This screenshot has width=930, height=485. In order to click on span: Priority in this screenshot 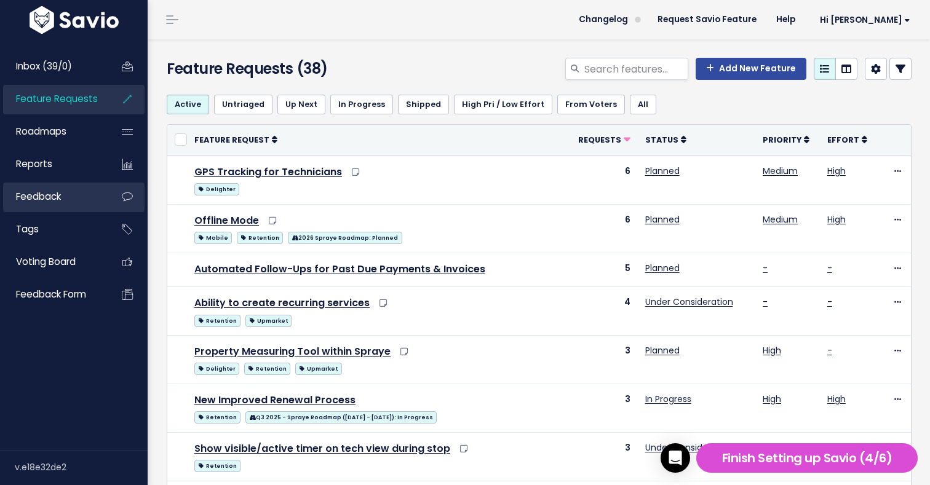, I will do `click(782, 140)`.